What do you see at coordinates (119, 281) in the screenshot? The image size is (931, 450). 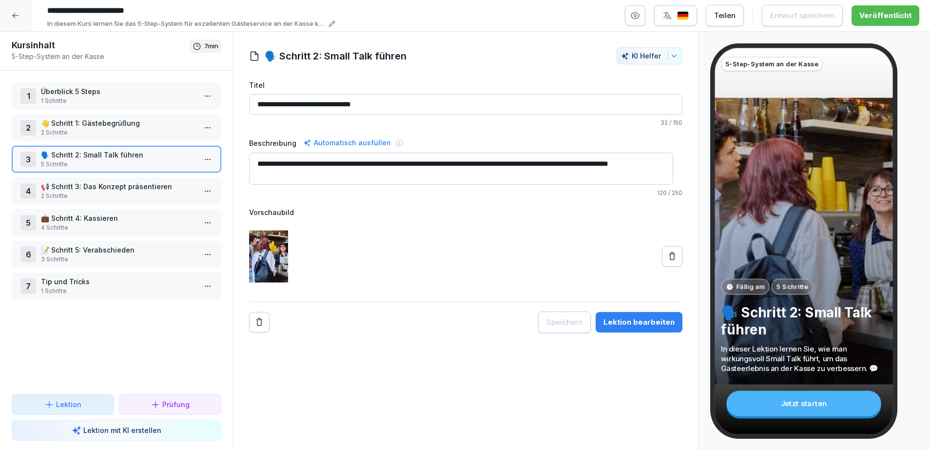 I see `p: Tip und Tricks` at bounding box center [119, 281].